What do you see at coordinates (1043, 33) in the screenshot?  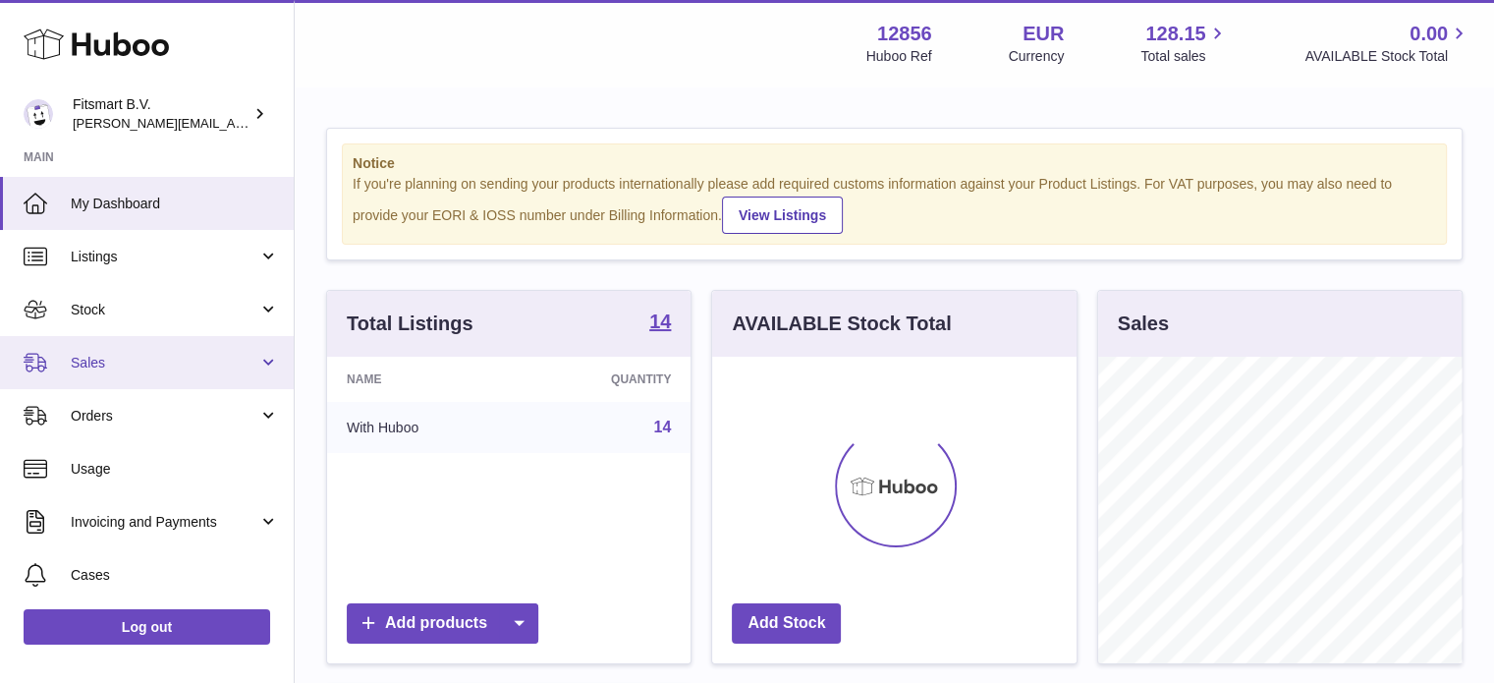 I see `strong: EUR` at bounding box center [1043, 33].